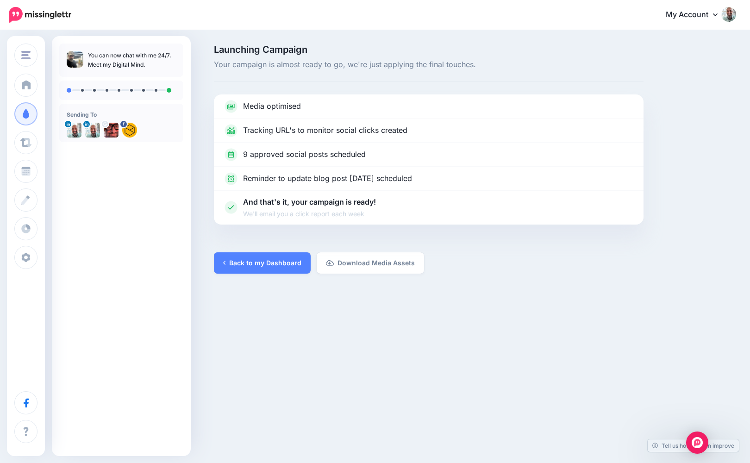  Describe the element at coordinates (370, 263) in the screenshot. I see `a: Download Media Assets` at that location.